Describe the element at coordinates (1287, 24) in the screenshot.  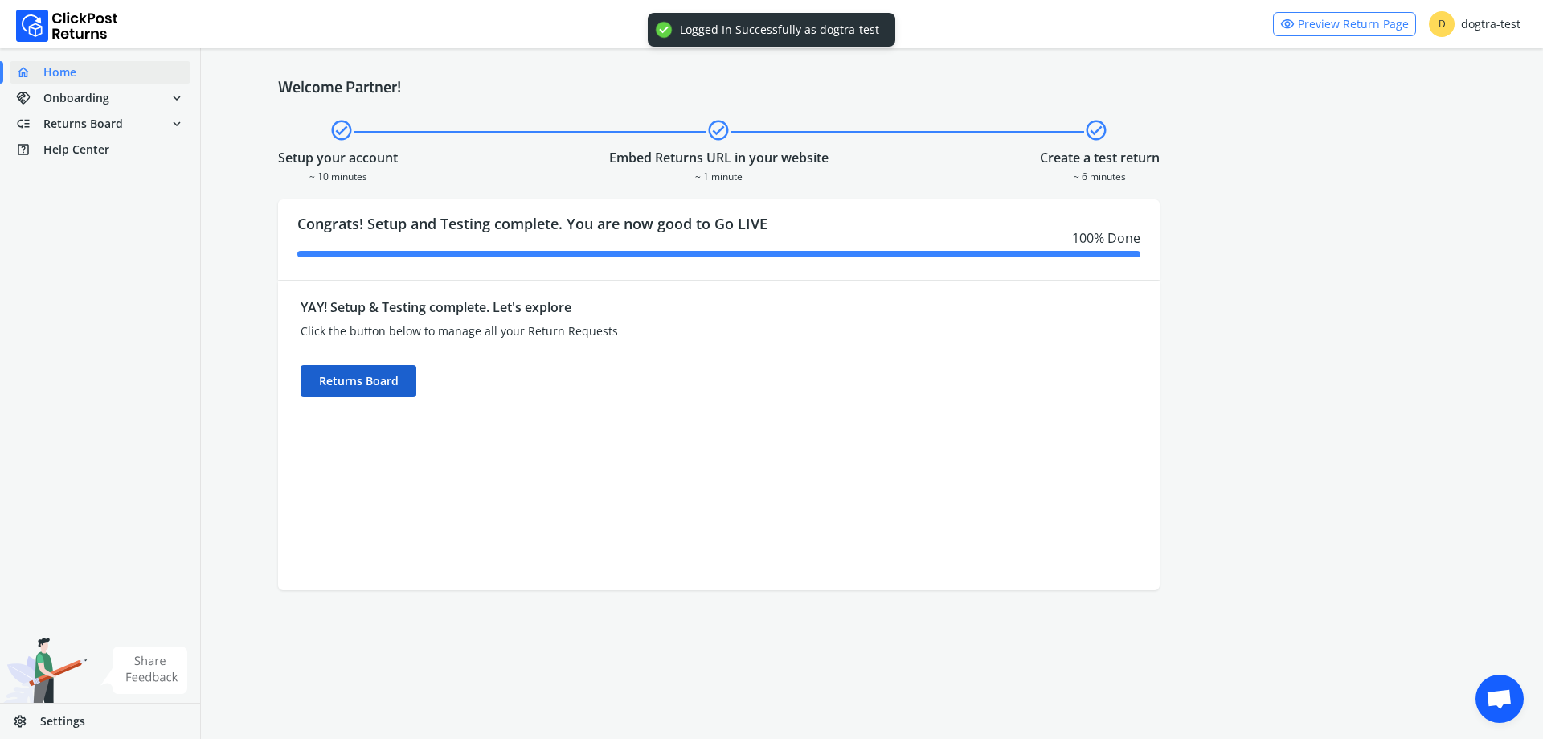
I see `span: visibility` at that location.